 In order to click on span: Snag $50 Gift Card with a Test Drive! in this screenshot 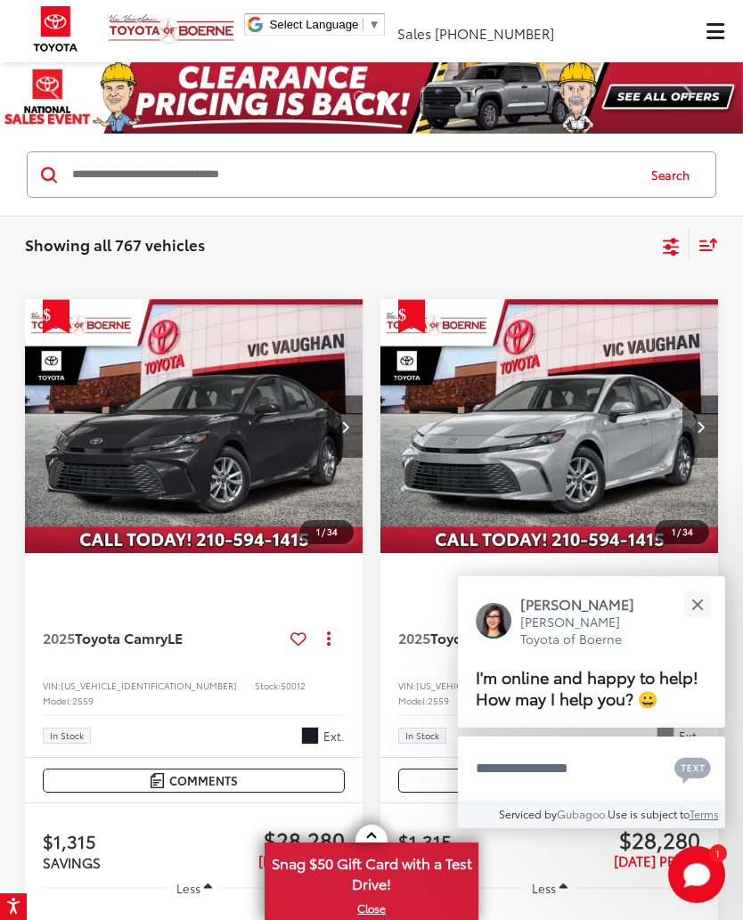, I will do `click(371, 871)`.